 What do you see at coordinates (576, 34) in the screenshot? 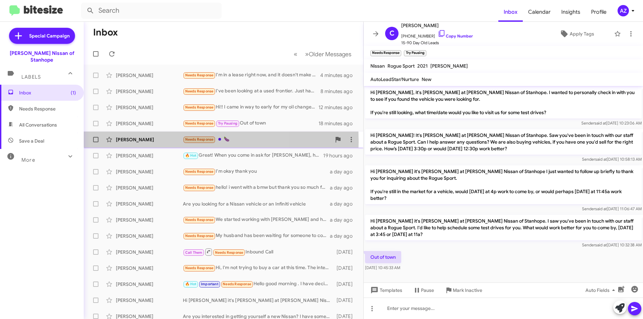
I see `button: Apply Tags` at bounding box center [576, 34].